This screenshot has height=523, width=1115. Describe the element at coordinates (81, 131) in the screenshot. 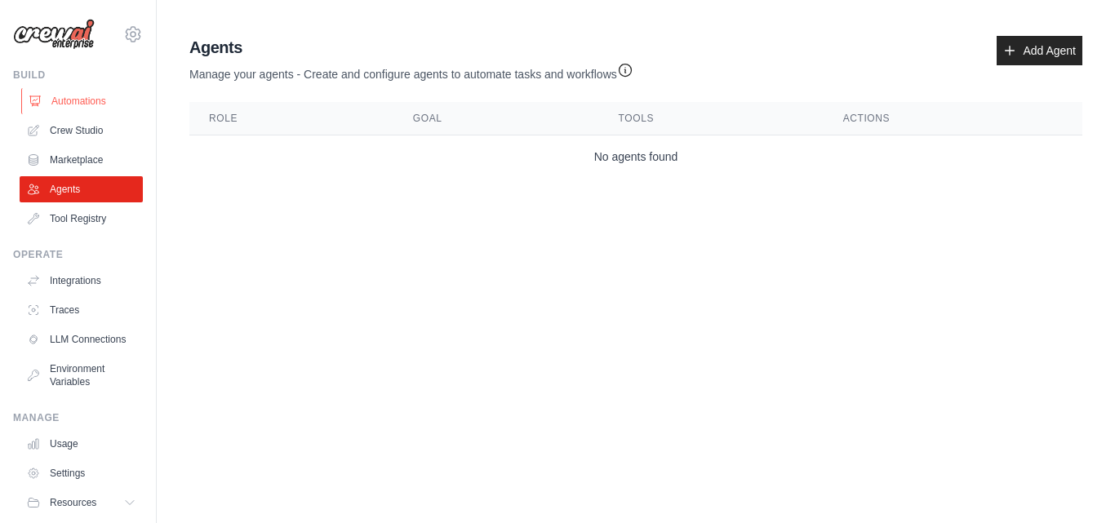

I see `a: Crew Studio` at that location.